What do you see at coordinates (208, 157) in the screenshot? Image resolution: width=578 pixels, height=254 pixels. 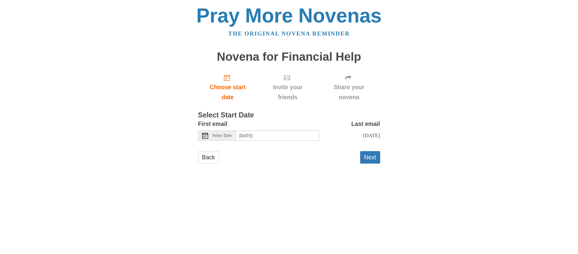 I see `a: Back` at bounding box center [208, 157].